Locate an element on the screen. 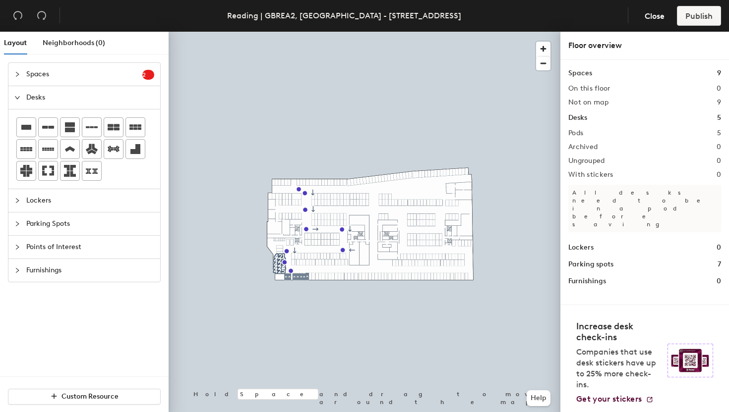 This screenshot has width=729, height=412. span: Get your stickers is located at coordinates (609, 399).